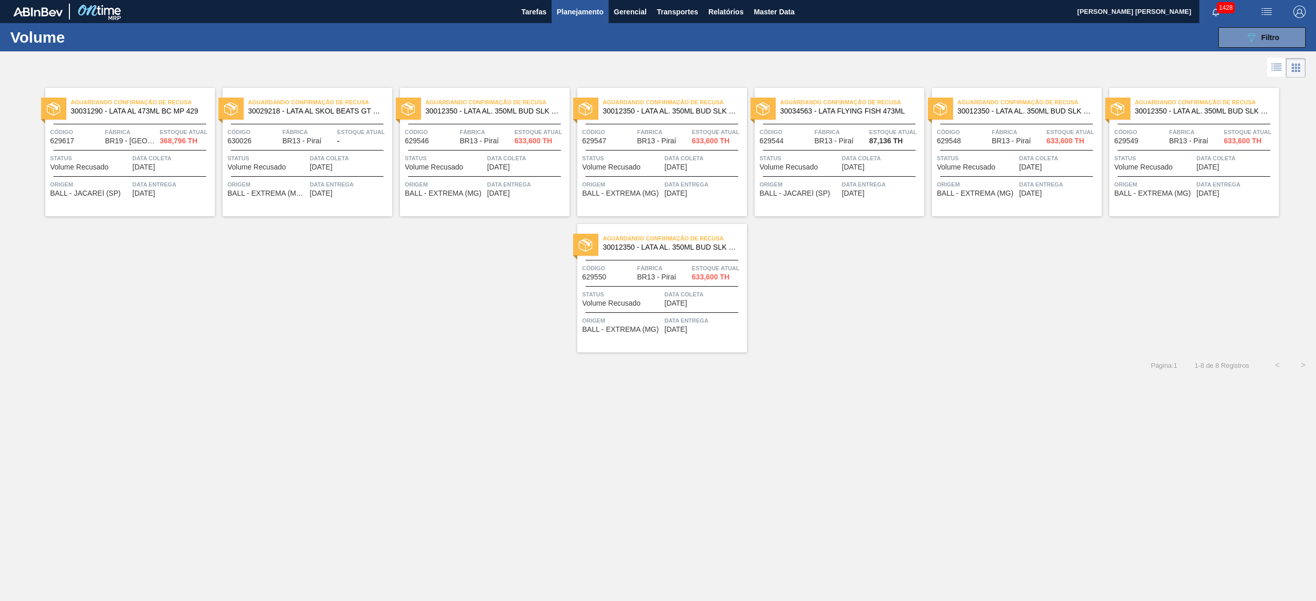 The width and height of the screenshot is (1316, 601). What do you see at coordinates (499, 193) in the screenshot?
I see `span: 24/10/2025` at bounding box center [499, 193].